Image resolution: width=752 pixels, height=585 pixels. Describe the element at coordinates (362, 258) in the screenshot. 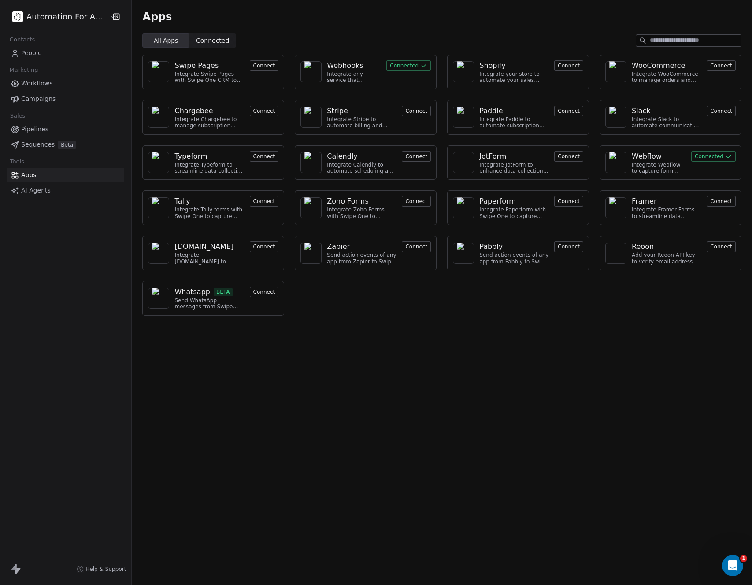

I see `div: Send action events of any app from Zapier to Swipe One` at that location.